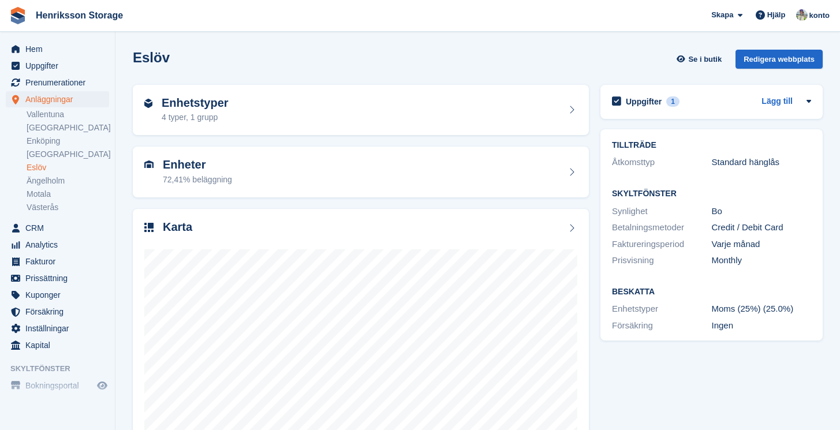  What do you see at coordinates (62, 369) in the screenshot?
I see `span: Skyltfönster` at bounding box center [62, 369].